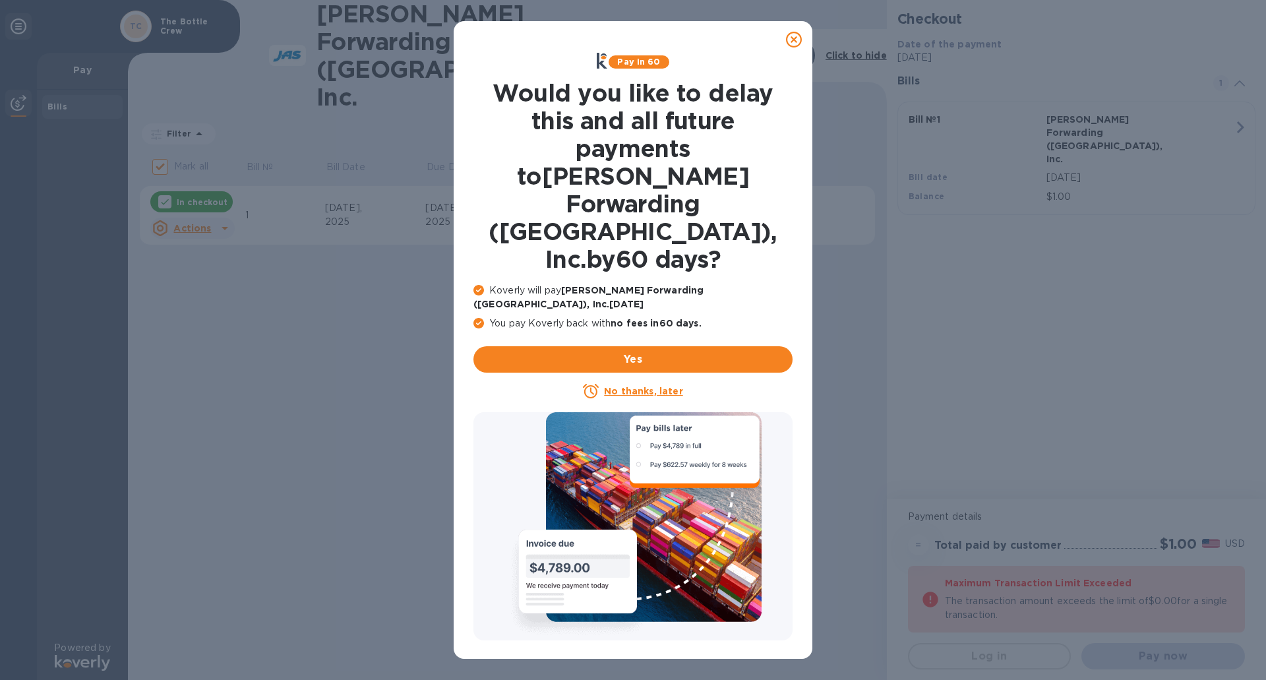 This screenshot has width=1266, height=680. I want to click on p: Koverly will pay, so click(633, 297).